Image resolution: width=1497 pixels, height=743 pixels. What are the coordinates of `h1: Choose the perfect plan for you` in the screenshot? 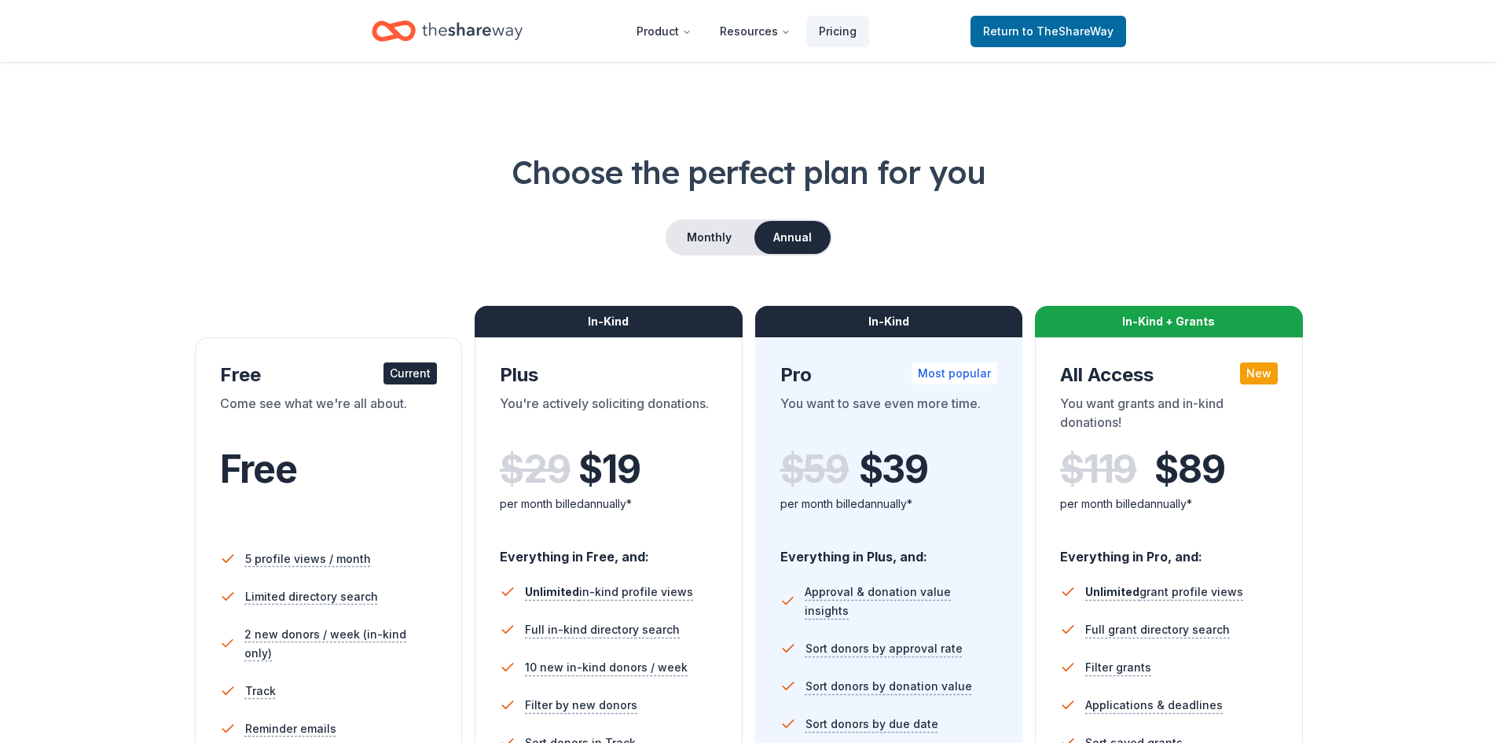 It's located at (748, 172).